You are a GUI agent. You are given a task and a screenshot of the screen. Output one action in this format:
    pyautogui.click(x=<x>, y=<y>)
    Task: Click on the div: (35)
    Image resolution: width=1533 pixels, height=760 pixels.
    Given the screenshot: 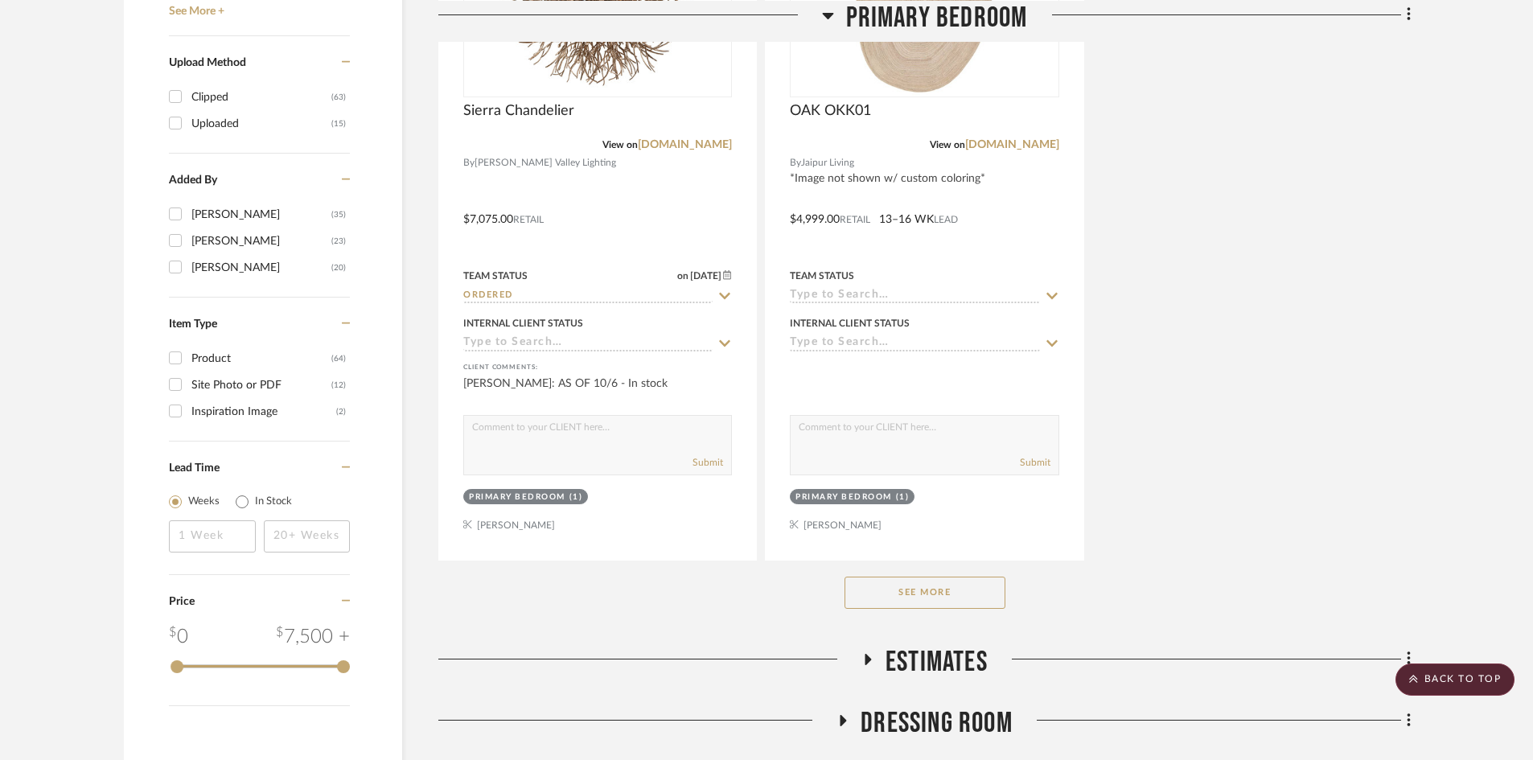 What is the action you would take?
    pyautogui.click(x=339, y=215)
    